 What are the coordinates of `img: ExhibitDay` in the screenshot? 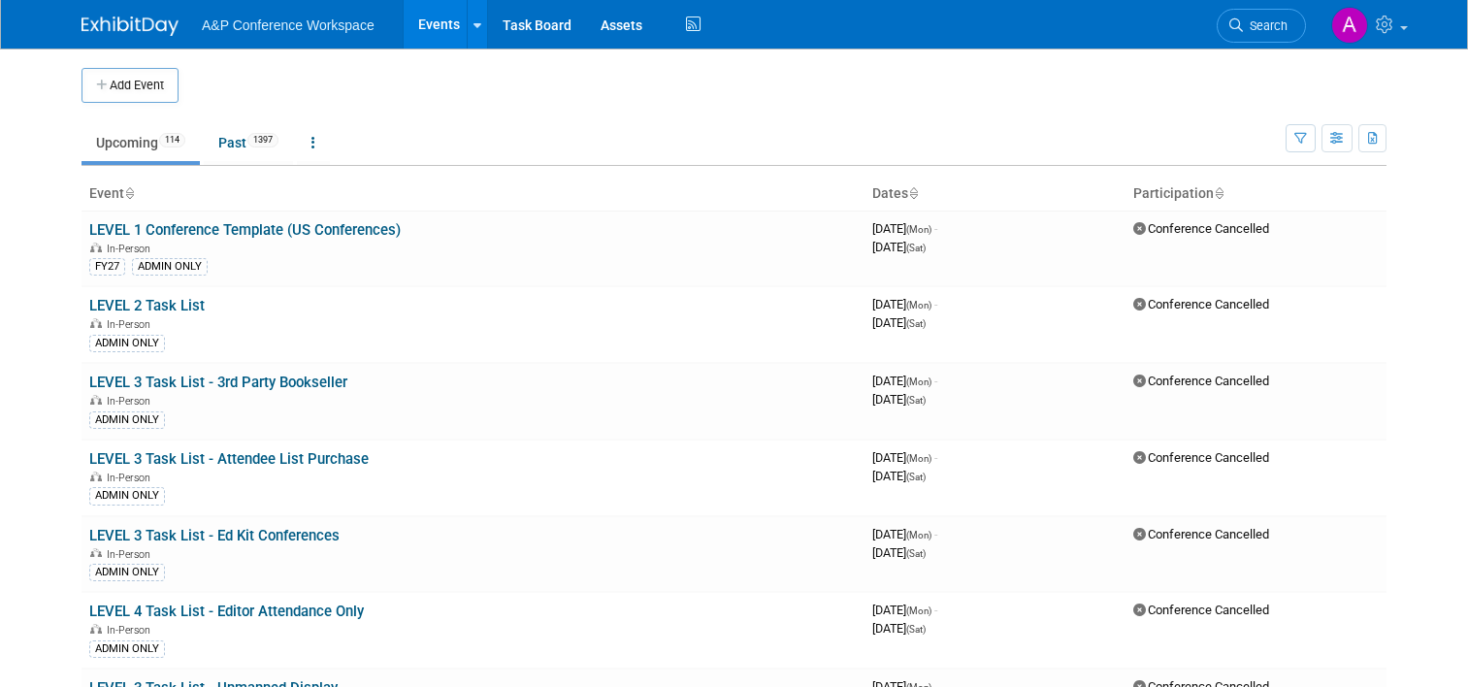 It's located at (130, 26).